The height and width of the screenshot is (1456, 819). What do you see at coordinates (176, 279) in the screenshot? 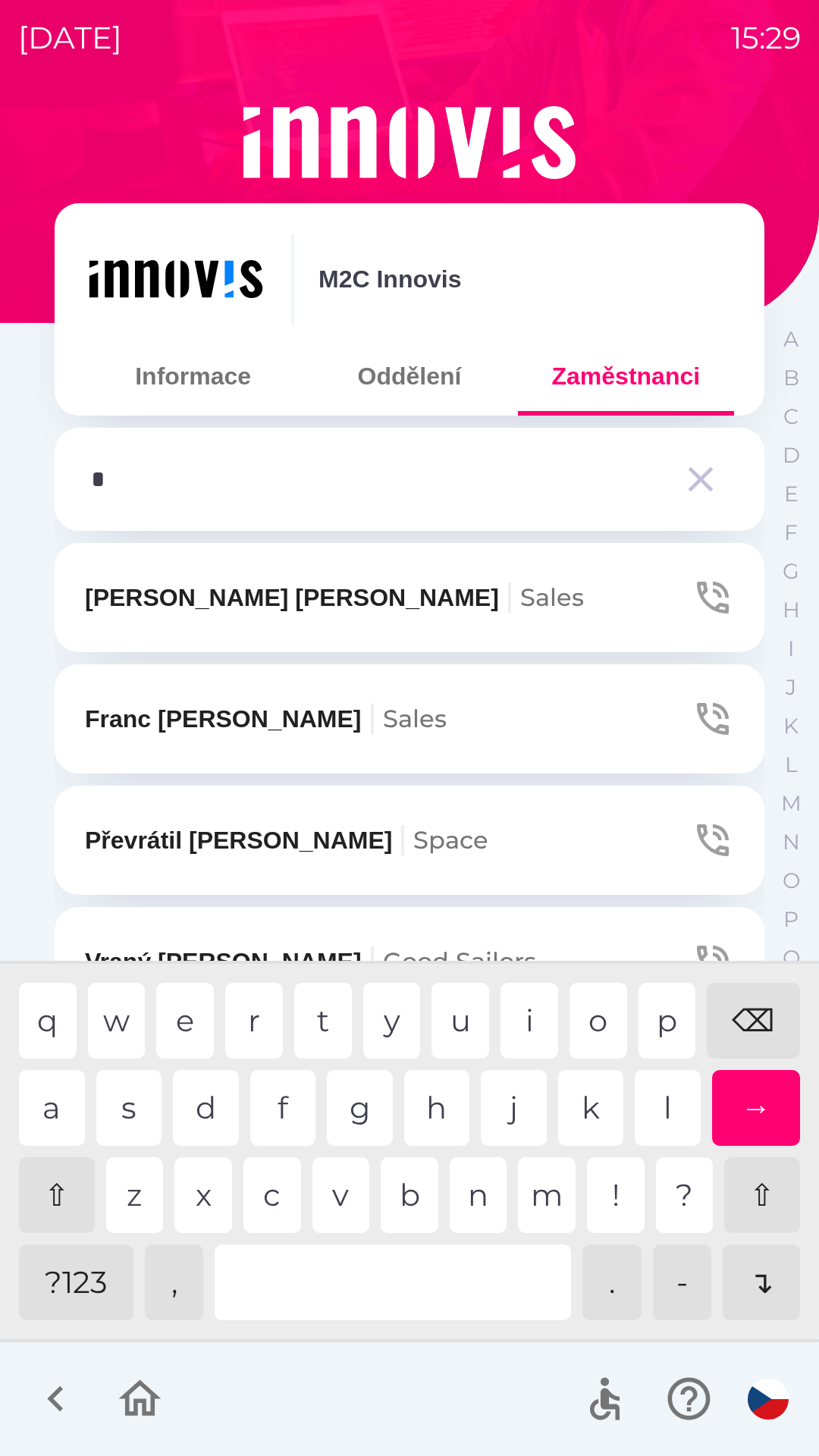
I see `img: ef454dd6-c04b-4b09-86fc-253a1223f7b7.png` at bounding box center [176, 279].